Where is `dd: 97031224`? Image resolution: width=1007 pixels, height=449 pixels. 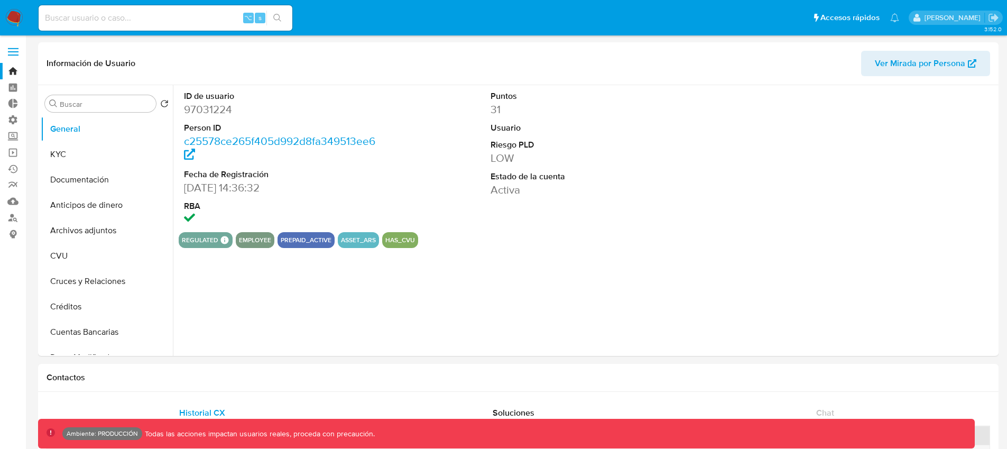
dd: 97031224 is located at coordinates (281, 109).